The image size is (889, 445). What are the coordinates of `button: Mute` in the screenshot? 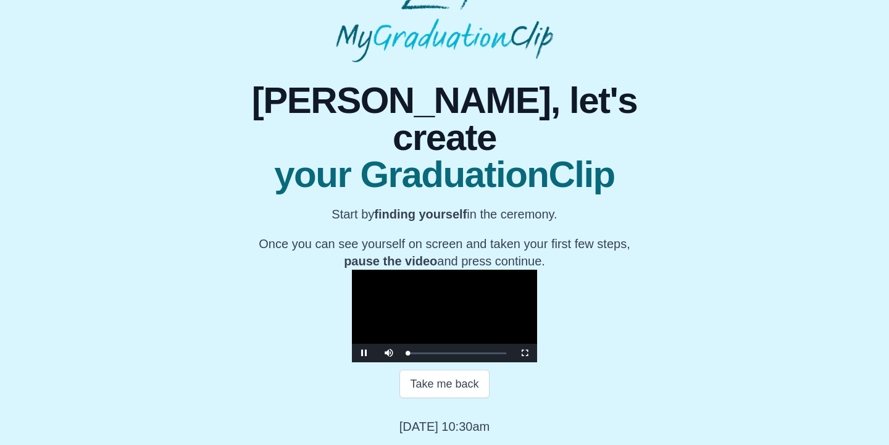 It's located at (389, 353).